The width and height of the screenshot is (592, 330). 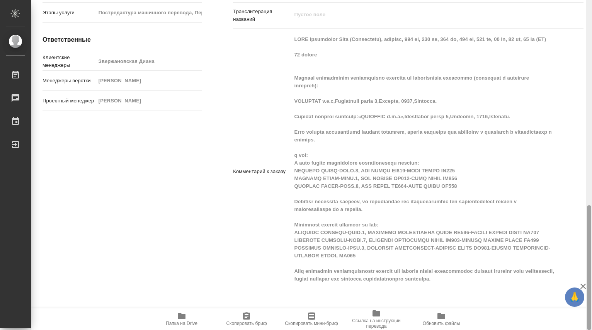 I want to click on h4: Ответственные, so click(x=122, y=40).